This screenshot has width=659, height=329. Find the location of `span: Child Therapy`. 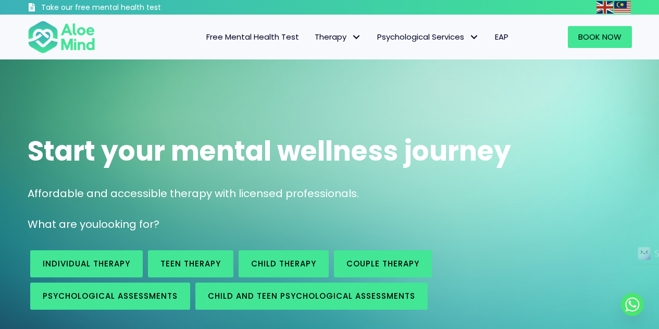

span: Child Therapy is located at coordinates (283, 263).